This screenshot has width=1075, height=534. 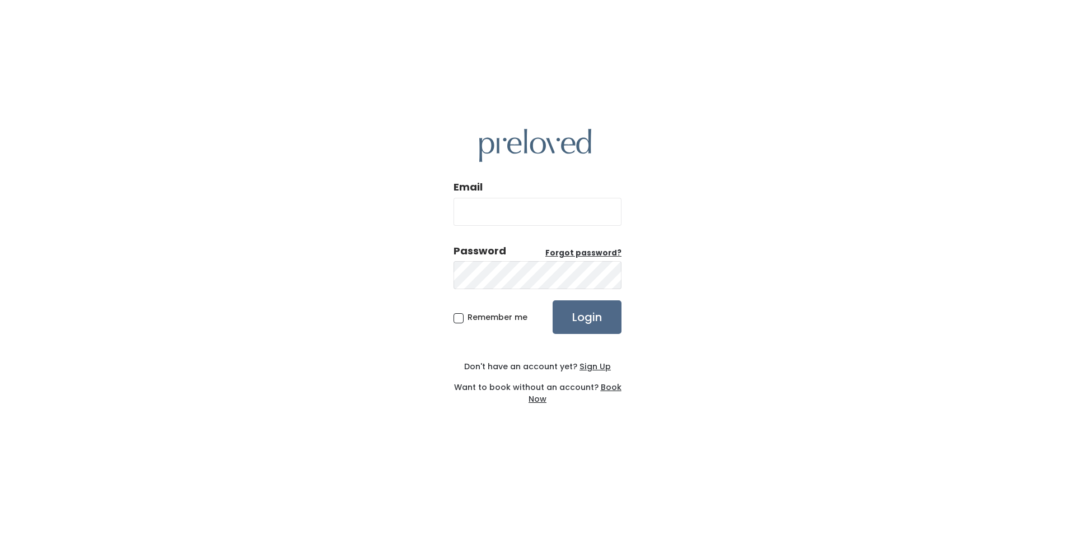 I want to click on u: Forgot password?, so click(x=584, y=253).